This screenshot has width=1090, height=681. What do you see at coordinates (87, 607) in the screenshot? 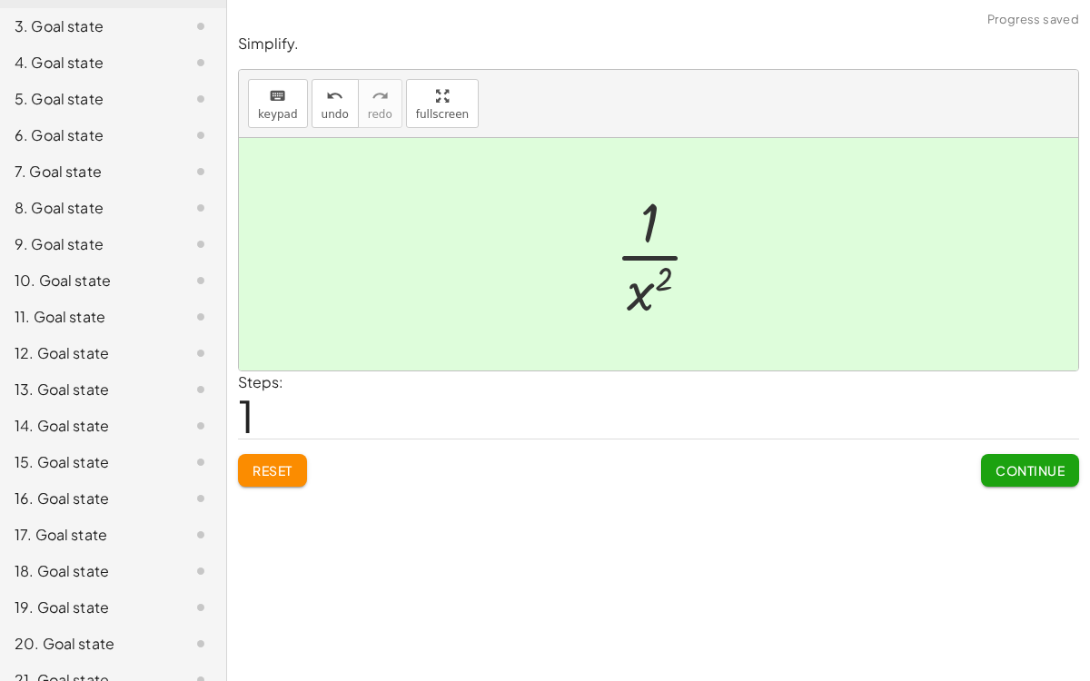
I see `div: 19. Goal state` at bounding box center [87, 607].